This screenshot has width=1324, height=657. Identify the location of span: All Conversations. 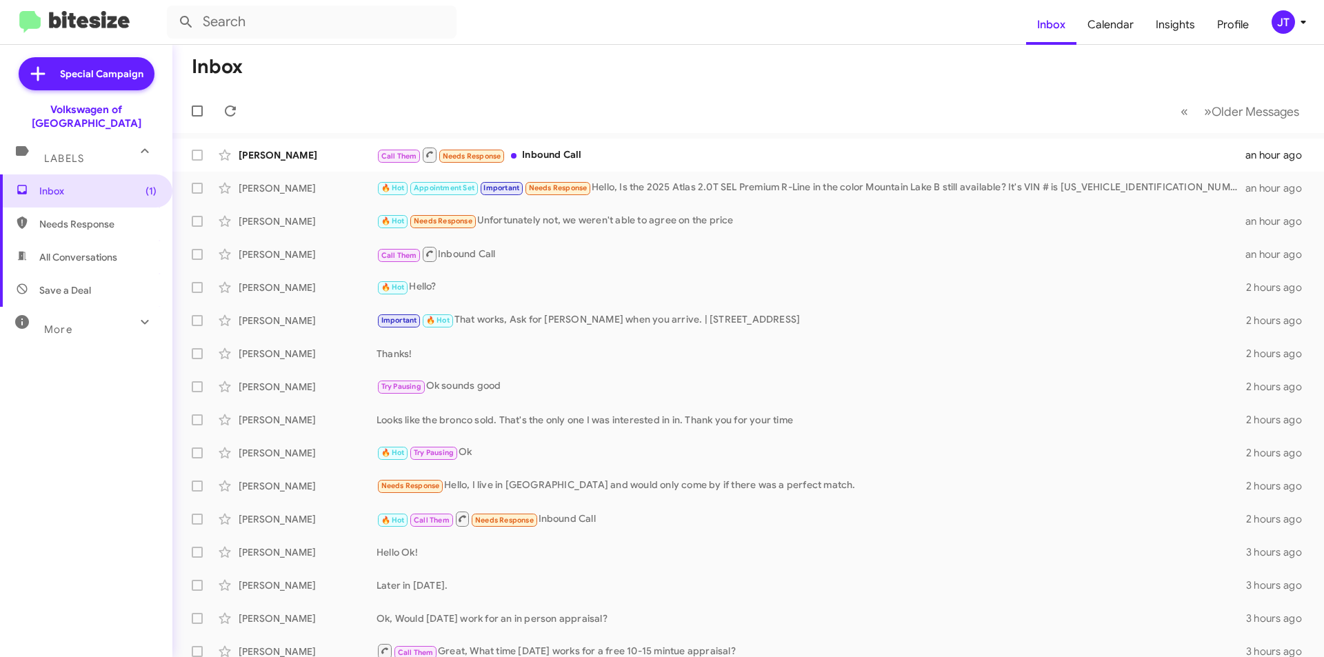
(78, 257).